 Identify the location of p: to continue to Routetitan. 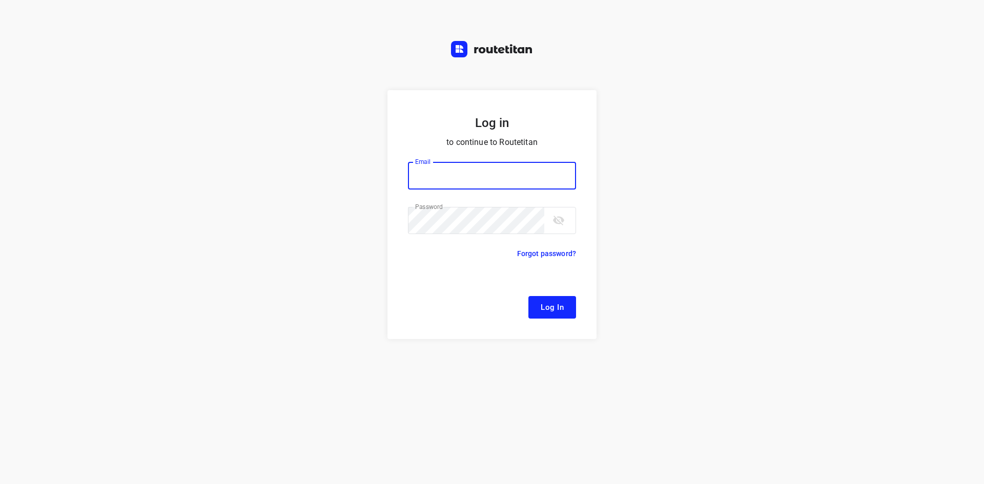
(492, 142).